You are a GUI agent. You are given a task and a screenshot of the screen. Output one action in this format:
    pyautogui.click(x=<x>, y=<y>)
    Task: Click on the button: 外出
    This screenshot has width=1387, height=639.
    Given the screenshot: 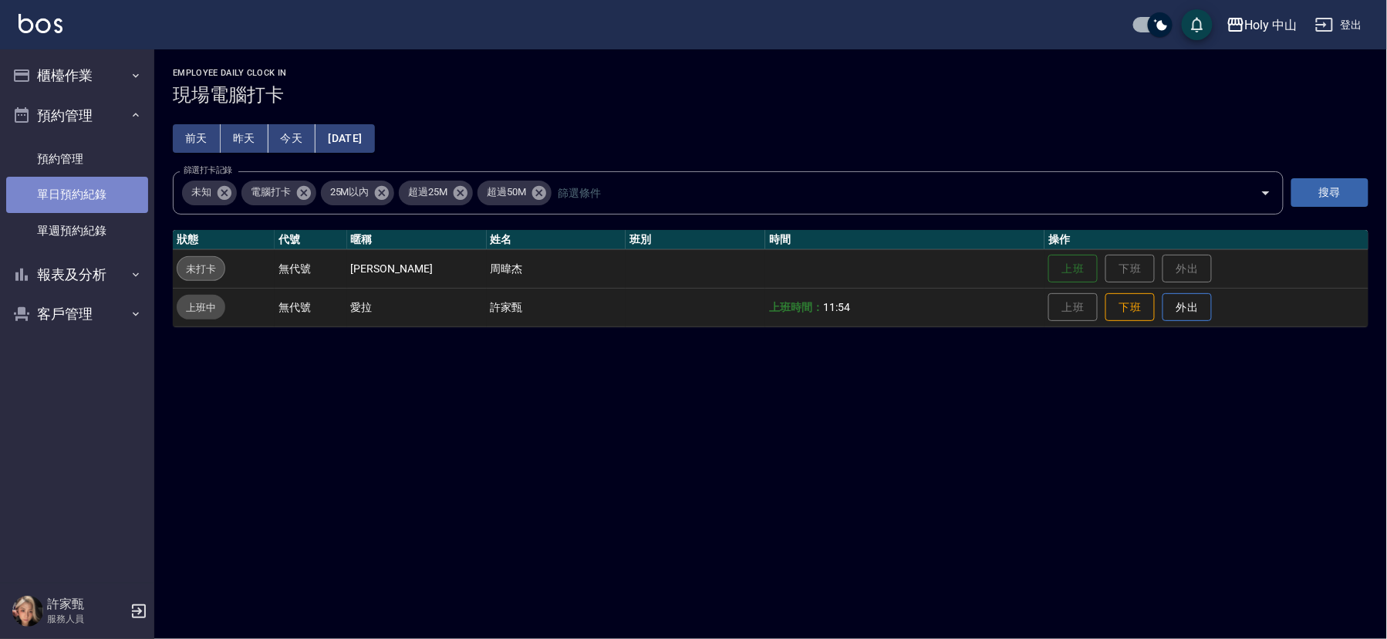 What is the action you would take?
    pyautogui.click(x=1187, y=307)
    